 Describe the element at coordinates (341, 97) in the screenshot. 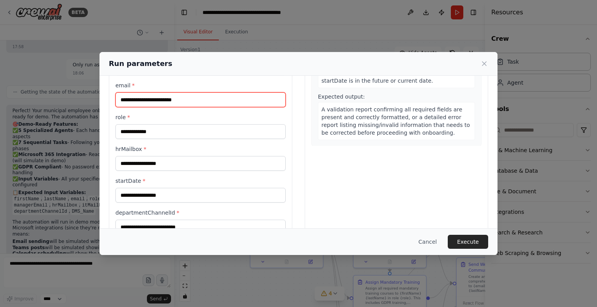

I see `span: Expected output:` at that location.